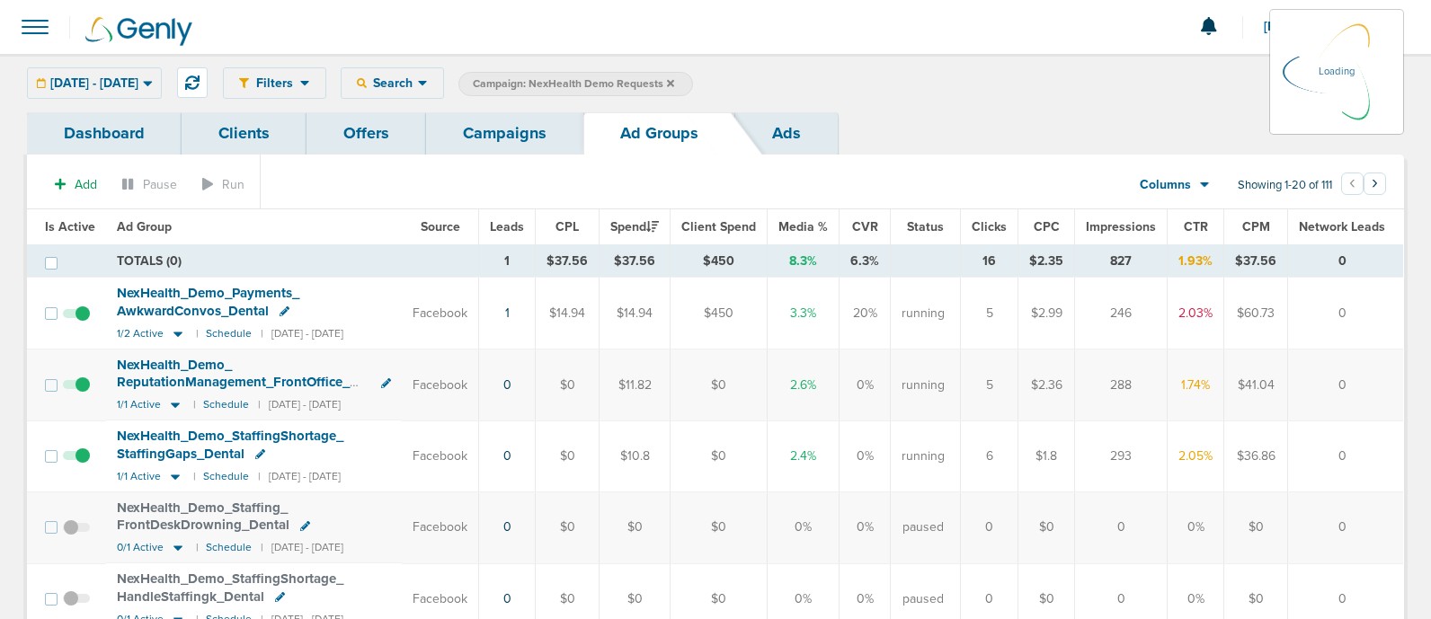 This screenshot has width=1431, height=619. What do you see at coordinates (138, 31) in the screenshot?
I see `img: Genly` at bounding box center [138, 31].